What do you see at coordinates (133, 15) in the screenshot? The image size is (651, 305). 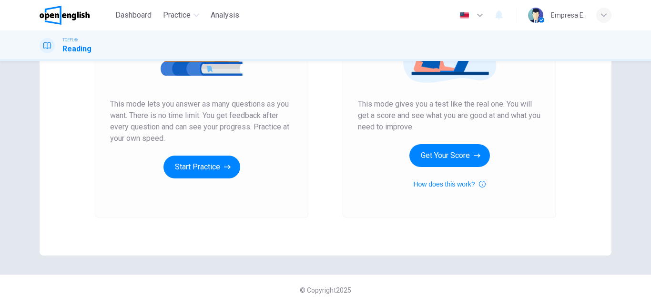 I see `a: Dashboard` at bounding box center [133, 15].